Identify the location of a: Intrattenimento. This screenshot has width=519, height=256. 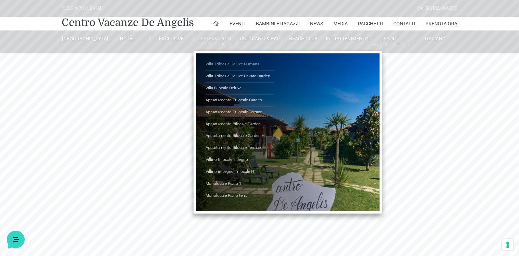
(347, 39).